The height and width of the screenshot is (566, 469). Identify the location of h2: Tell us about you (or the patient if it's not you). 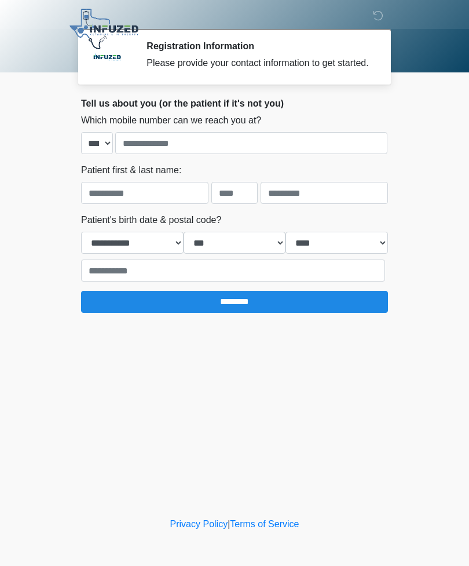
(235, 103).